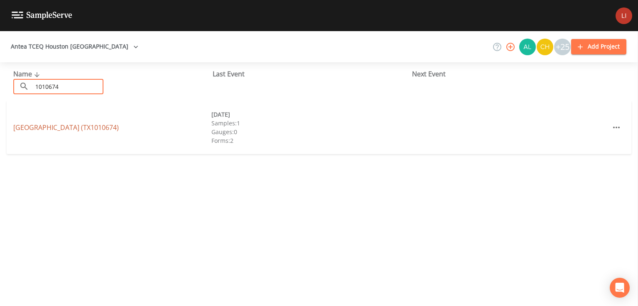  I want to click on div: +25, so click(562, 47).